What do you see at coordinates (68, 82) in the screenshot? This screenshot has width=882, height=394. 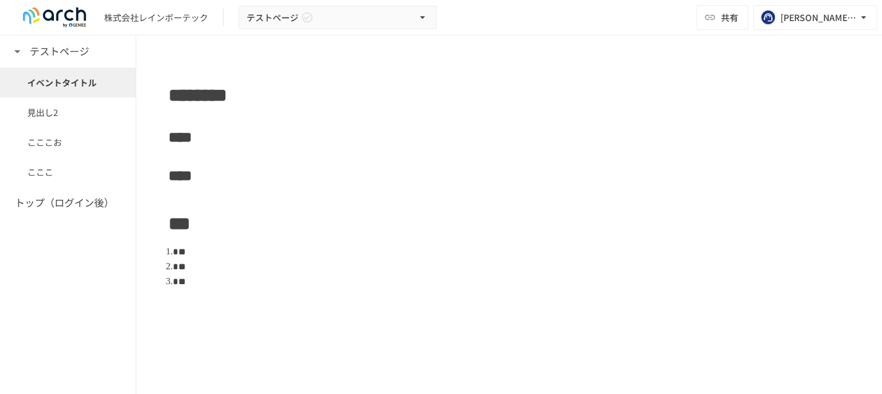 I see `span: イベントタイトル` at bounding box center [68, 82].